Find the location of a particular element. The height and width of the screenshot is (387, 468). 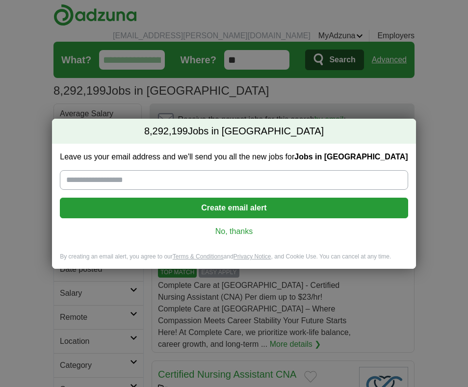

a: No, thanks is located at coordinates (233, 231).